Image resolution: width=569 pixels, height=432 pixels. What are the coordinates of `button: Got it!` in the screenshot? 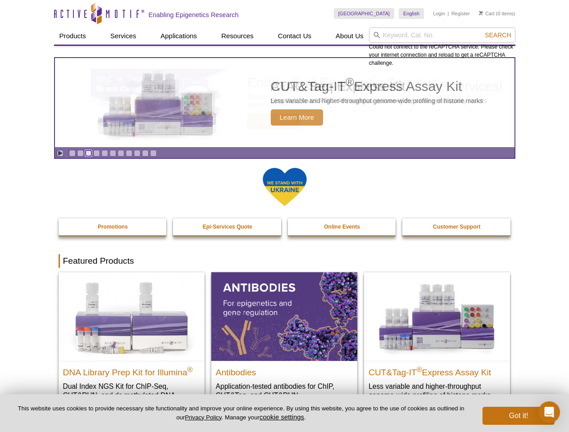 It's located at (518, 416).